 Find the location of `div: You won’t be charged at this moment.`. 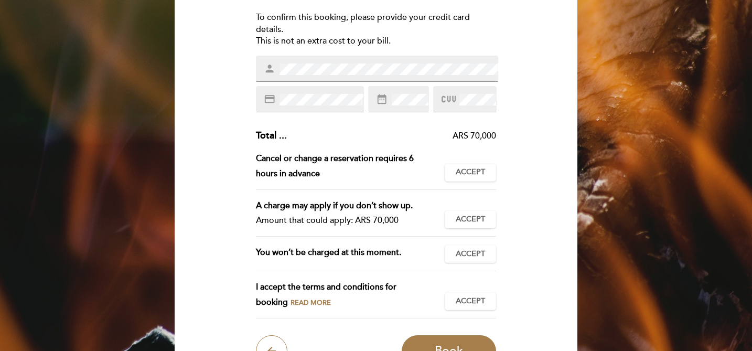

div: You won’t be charged at this moment. is located at coordinates (350, 254).